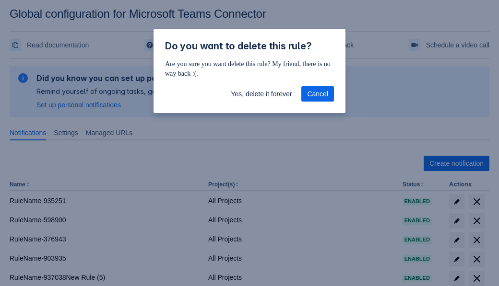  What do you see at coordinates (238, 46) in the screenshot?
I see `span: Do you want to delete this rule?` at bounding box center [238, 46].